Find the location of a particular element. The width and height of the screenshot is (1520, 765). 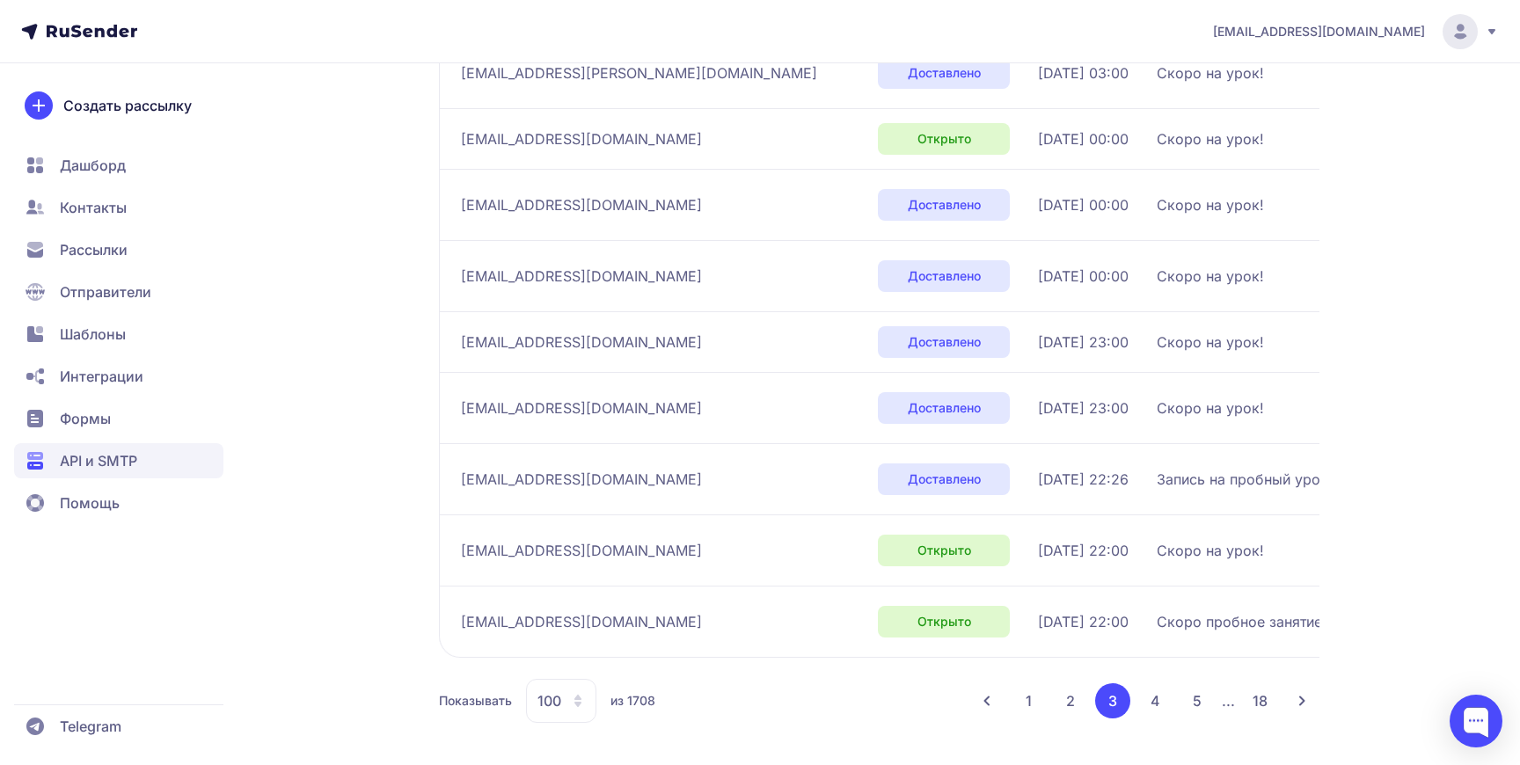

span: Отправители is located at coordinates (106, 292).